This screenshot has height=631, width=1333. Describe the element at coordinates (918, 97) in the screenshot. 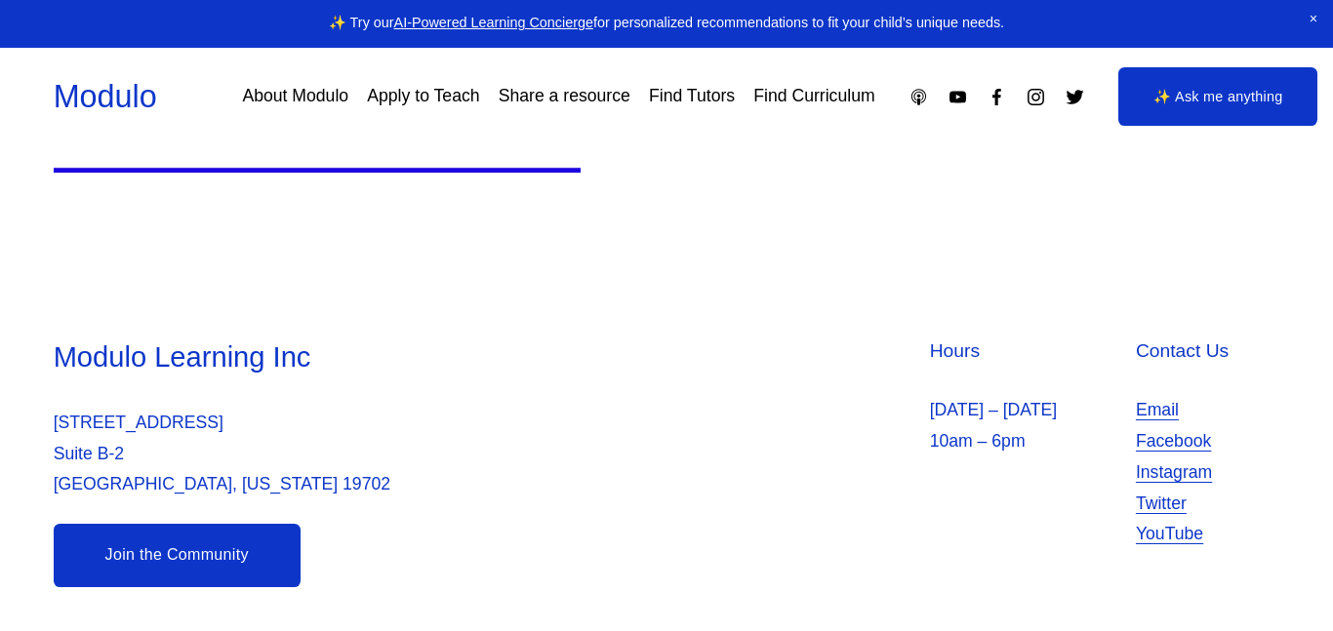

I see `a: Apple Podcasts` at that location.